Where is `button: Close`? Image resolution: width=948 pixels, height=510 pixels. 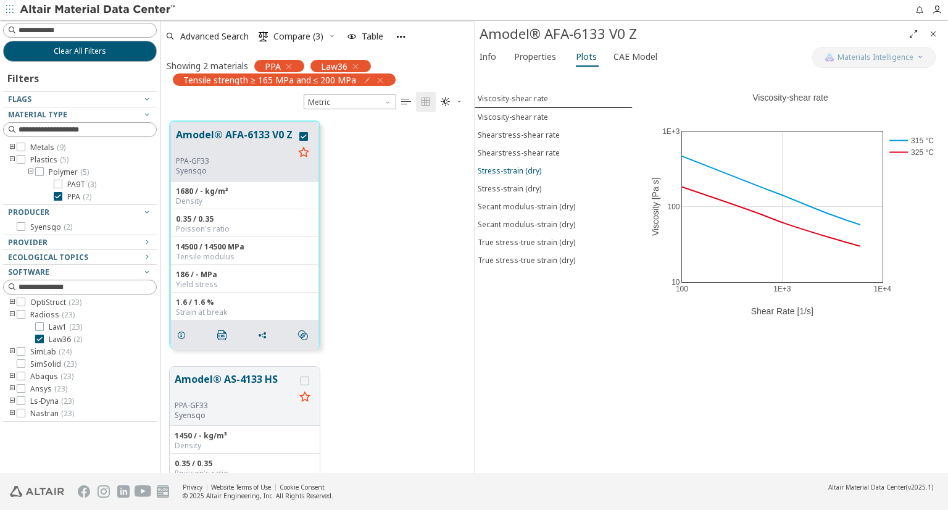
button: Close is located at coordinates (933, 34).